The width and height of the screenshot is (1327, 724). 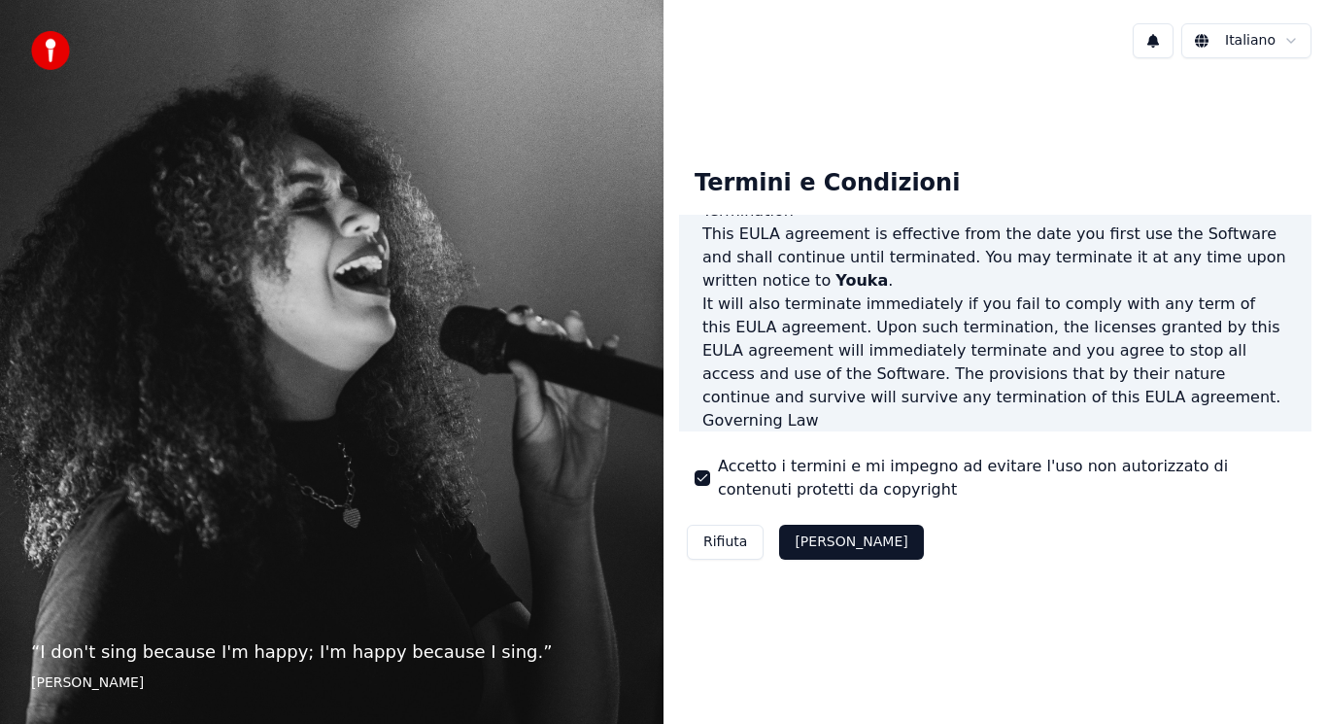 I want to click on p: “ I don't sing because I'm happy; I'm happy because I sing. ”, so click(x=331, y=652).